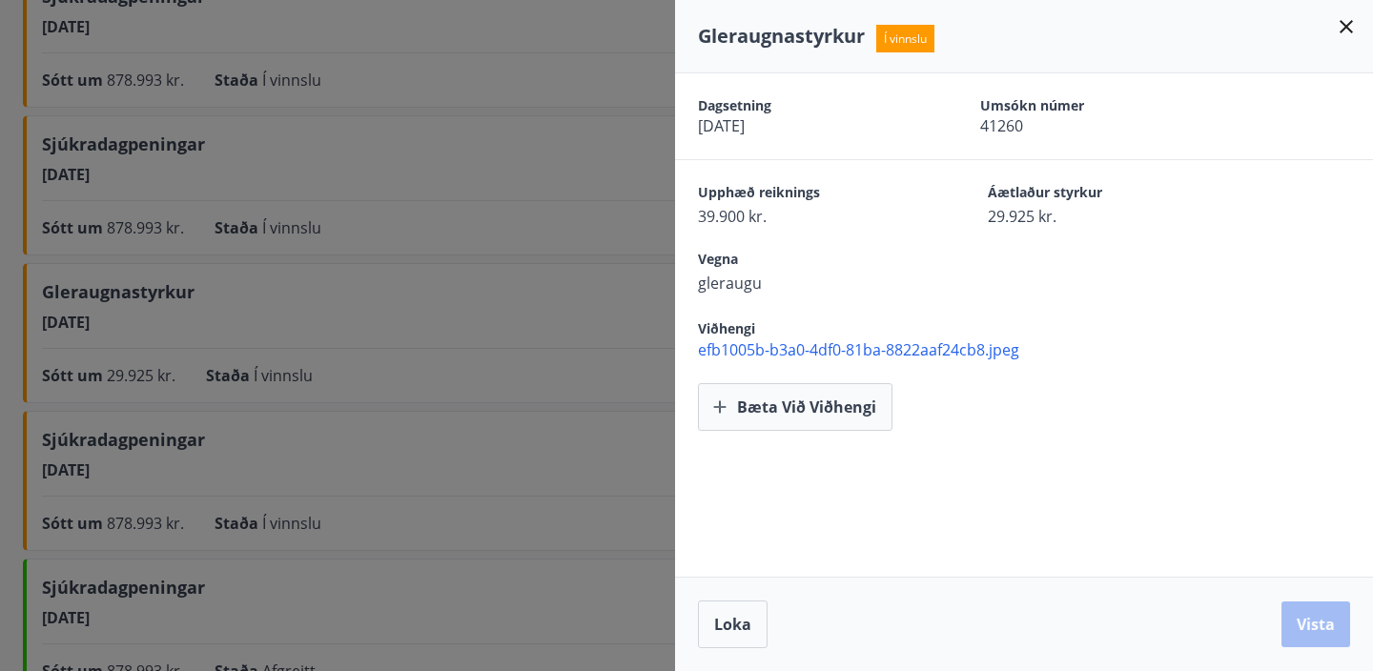 The image size is (1373, 671). I want to click on span: Gleraugnastyrkur, so click(781, 35).